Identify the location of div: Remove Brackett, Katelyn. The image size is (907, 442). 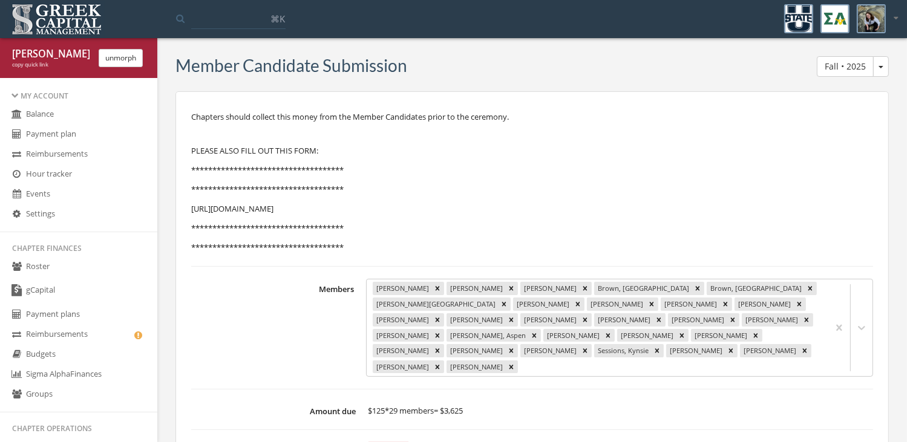
(511, 289).